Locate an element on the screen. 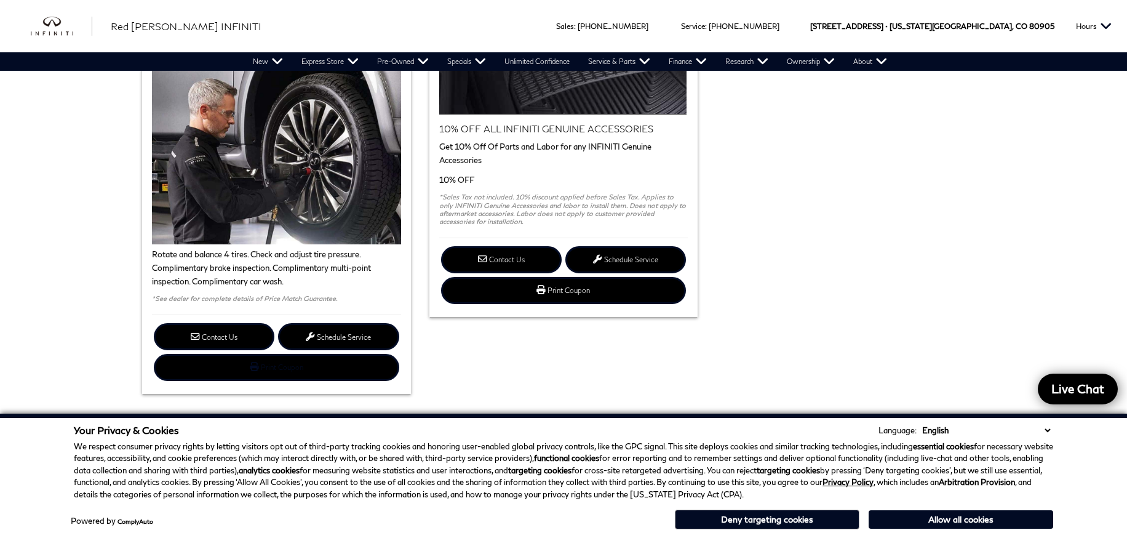  p: Get 10% Off Of Parts and Labor for any INFINITI Genuine Accessories is located at coordinates (563, 153).